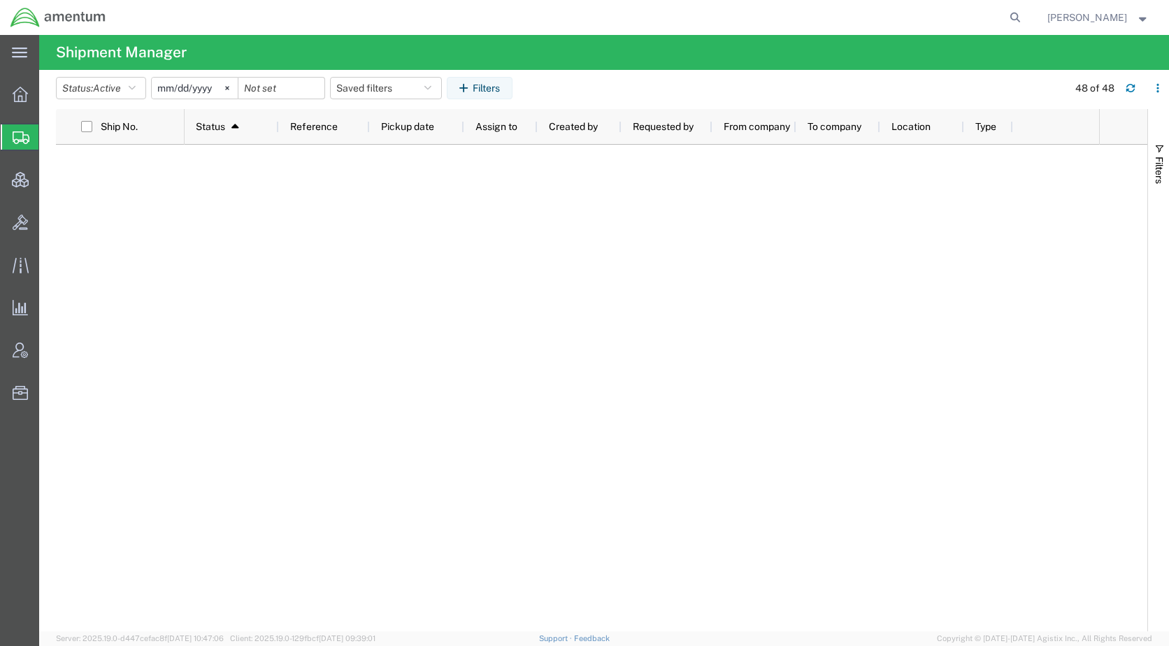  I want to click on span: Server: 2025.19.0-d447cefac8f, so click(140, 638).